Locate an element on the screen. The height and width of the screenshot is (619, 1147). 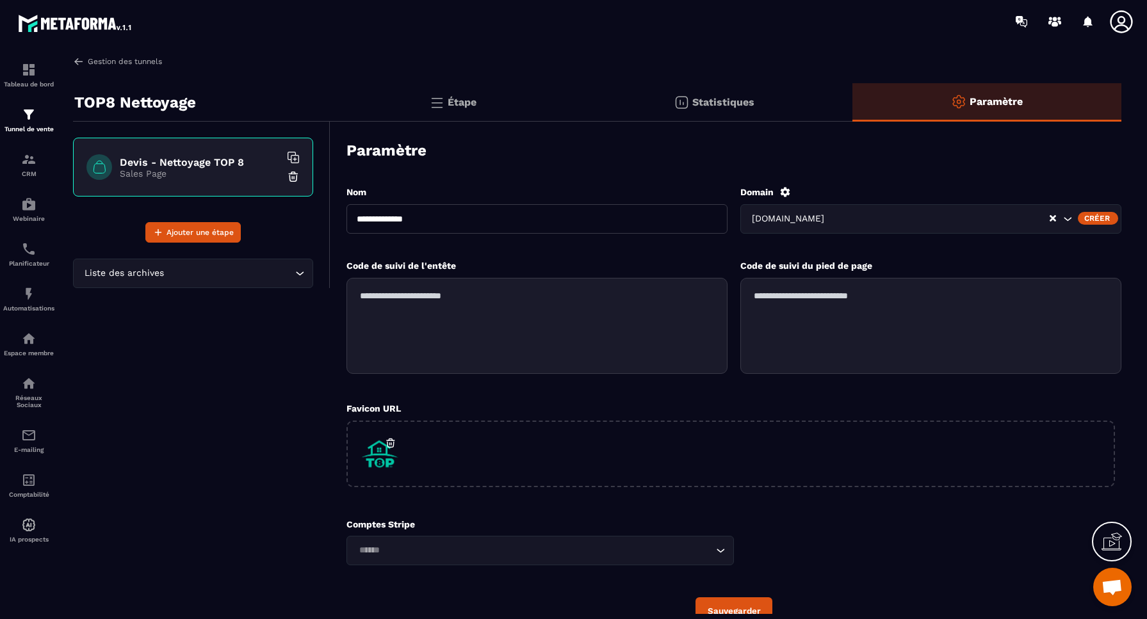
img: arrow is located at coordinates (79, 61).